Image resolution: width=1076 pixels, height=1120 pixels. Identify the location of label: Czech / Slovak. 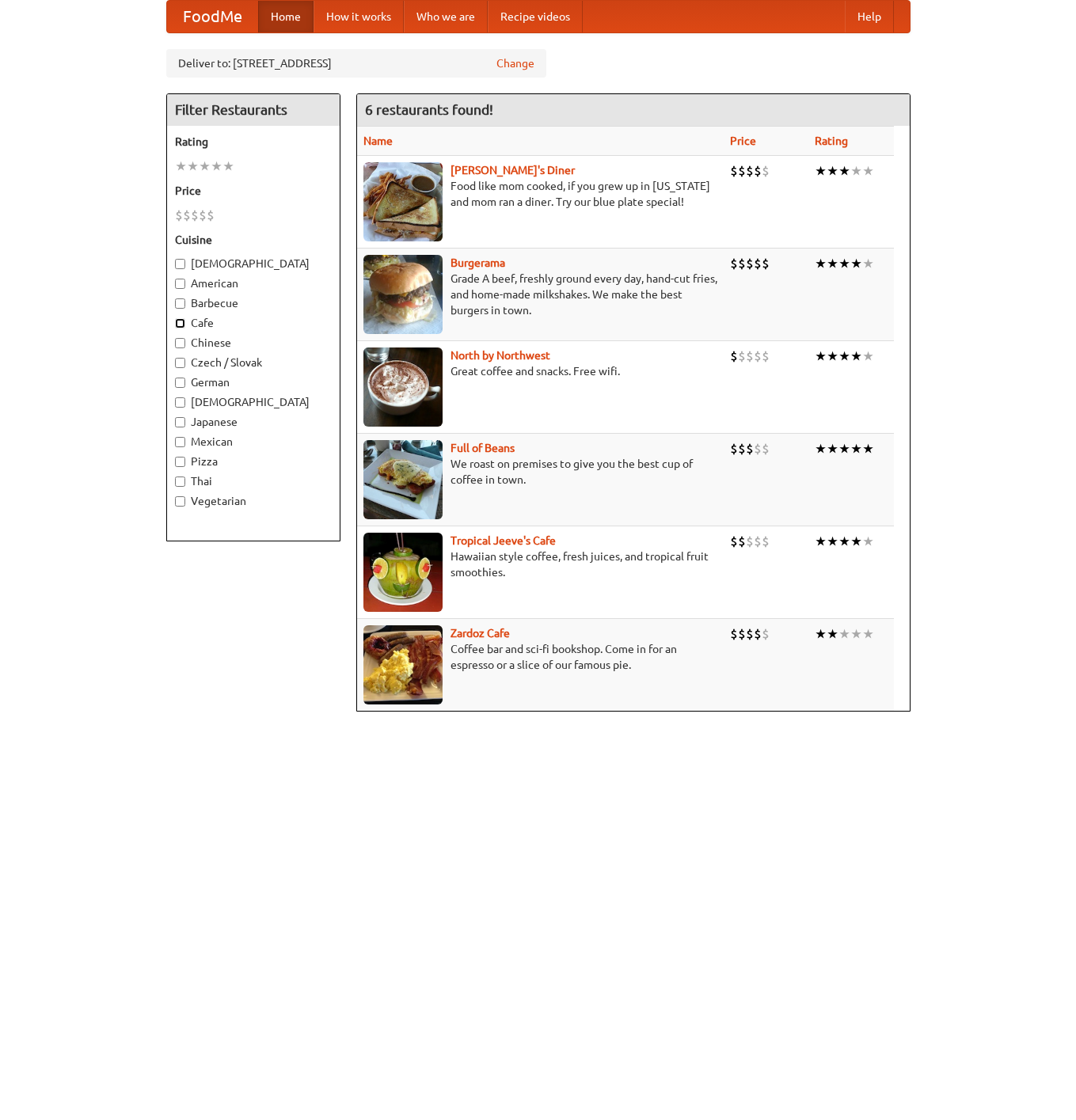
(253, 363).